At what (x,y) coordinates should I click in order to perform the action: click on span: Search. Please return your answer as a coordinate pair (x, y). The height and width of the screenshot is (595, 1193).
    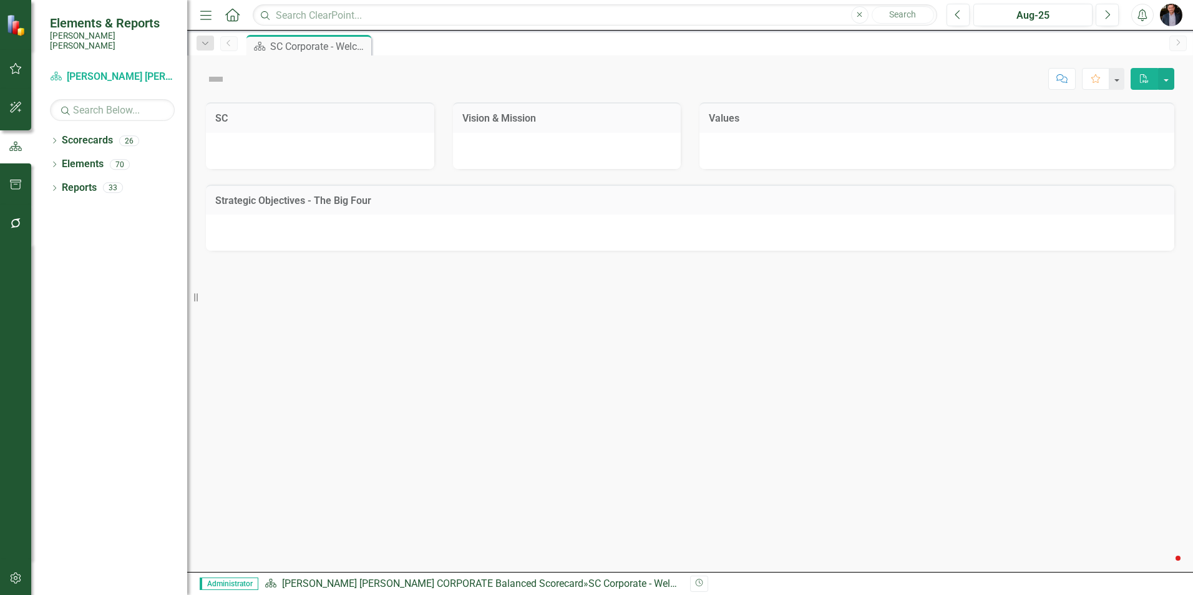
    Looking at the image, I should click on (903, 14).